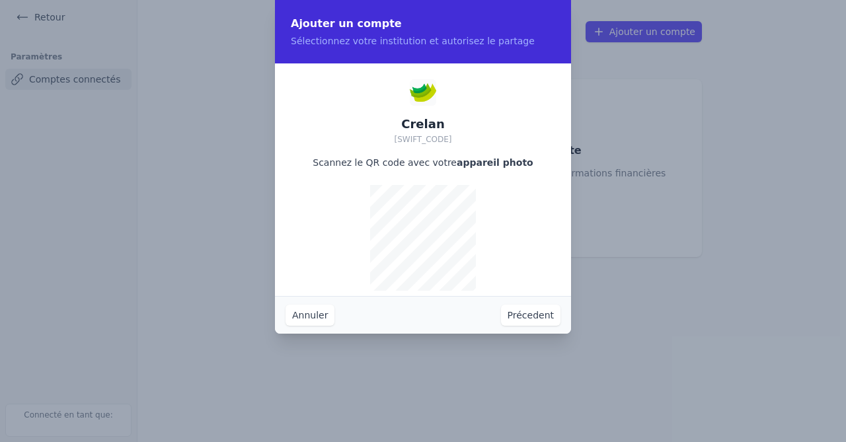  I want to click on p: Scannez le QR code avec votre, so click(422, 163).